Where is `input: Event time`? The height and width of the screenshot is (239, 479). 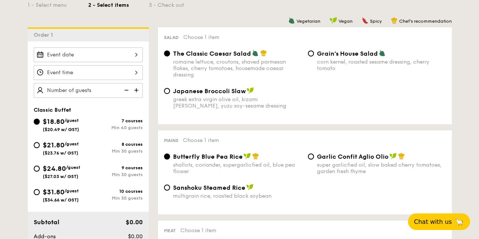
input: Event time is located at coordinates (88, 72).